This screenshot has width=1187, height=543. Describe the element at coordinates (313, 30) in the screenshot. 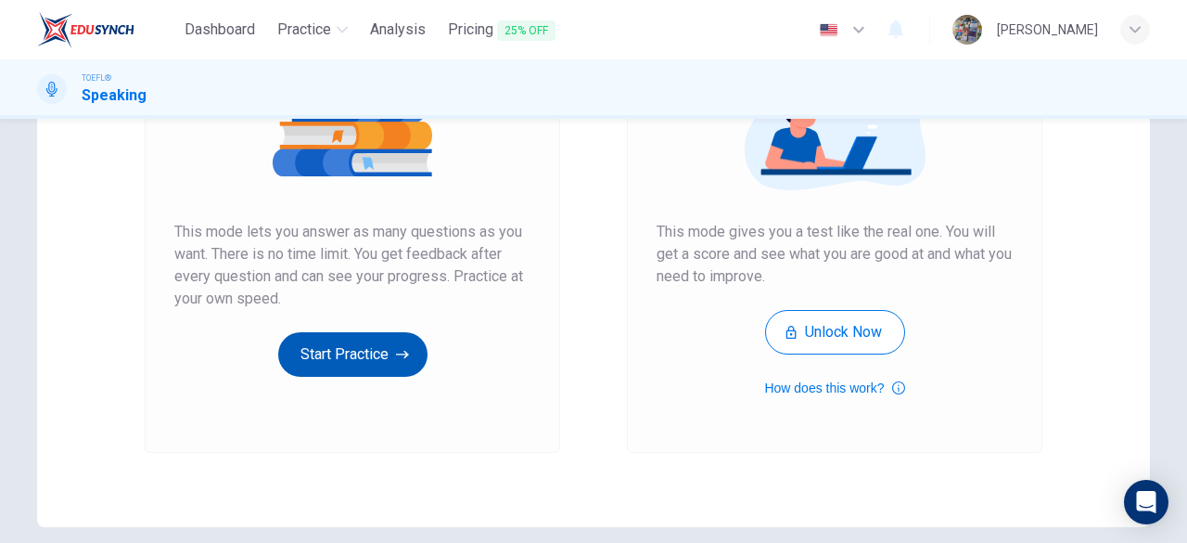

I see `button: Practice` at that location.